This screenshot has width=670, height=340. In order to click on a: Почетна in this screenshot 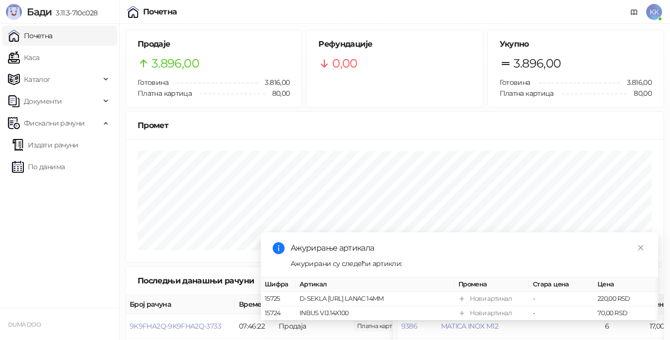, I will do `click(30, 36)`.